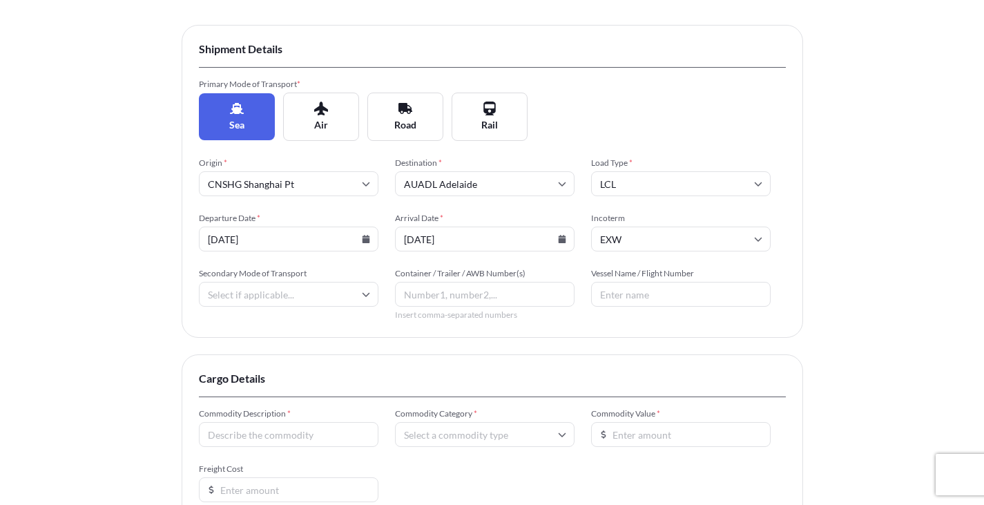 The width and height of the screenshot is (984, 505). What do you see at coordinates (681, 163) in the screenshot?
I see `span: Load Type` at bounding box center [681, 163].